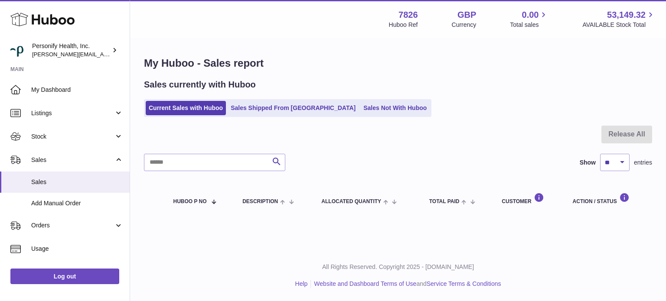 The image size is (666, 301). What do you see at coordinates (529, 25) in the screenshot?
I see `span: Total sales` at bounding box center [529, 25].